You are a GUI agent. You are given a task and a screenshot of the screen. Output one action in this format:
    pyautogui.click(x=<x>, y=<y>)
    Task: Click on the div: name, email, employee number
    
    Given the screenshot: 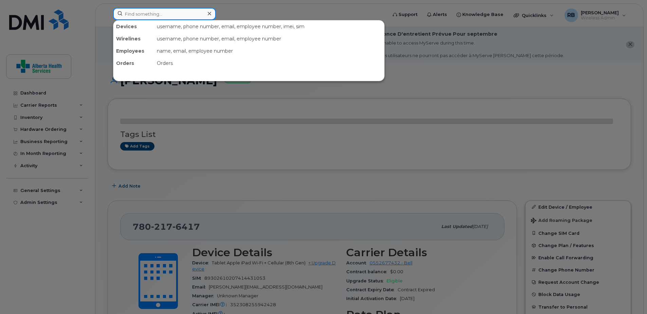 What is the action you would take?
    pyautogui.click(x=269, y=51)
    